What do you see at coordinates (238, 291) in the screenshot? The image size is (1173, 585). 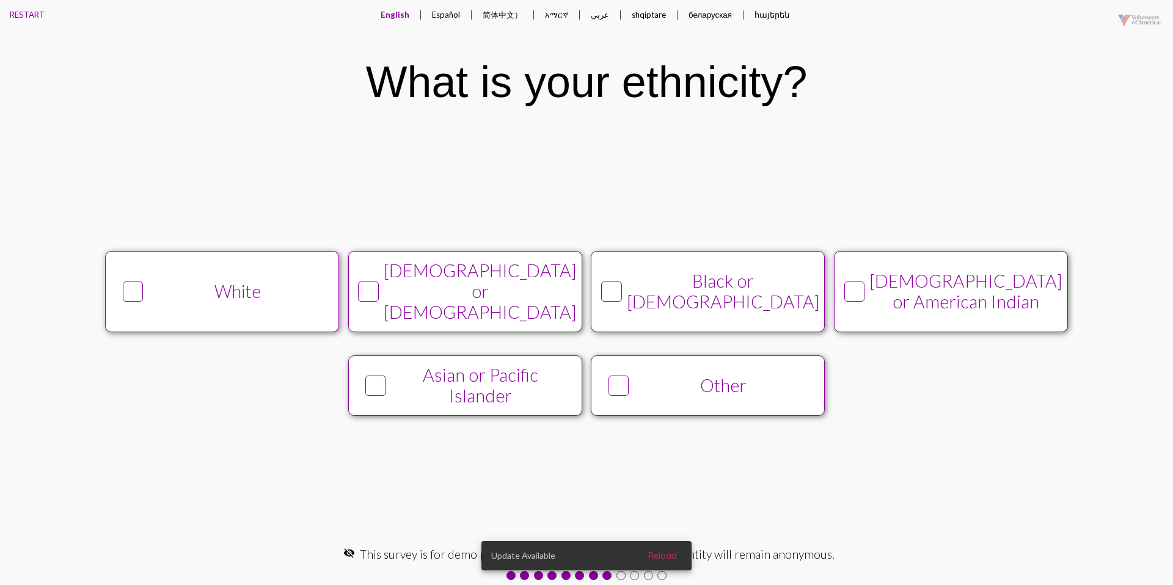 I see `div: White` at bounding box center [238, 291].